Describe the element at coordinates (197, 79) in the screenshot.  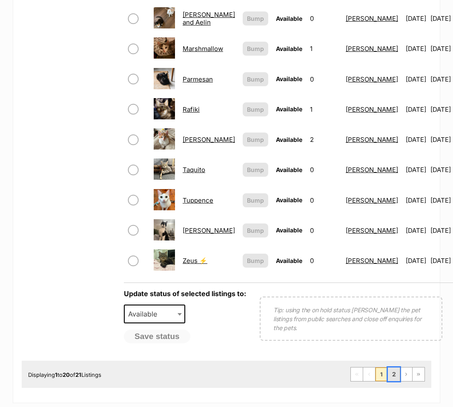
I see `a: Parmesan` at that location.